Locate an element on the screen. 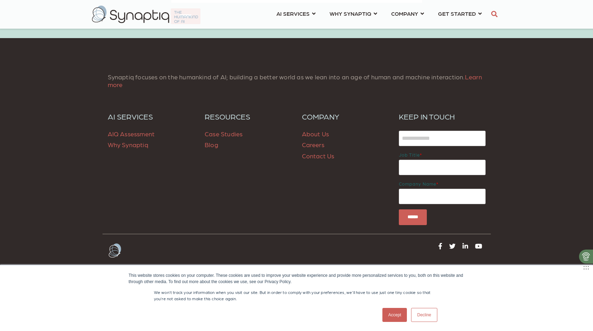  span: Job title is located at coordinates (409, 155).